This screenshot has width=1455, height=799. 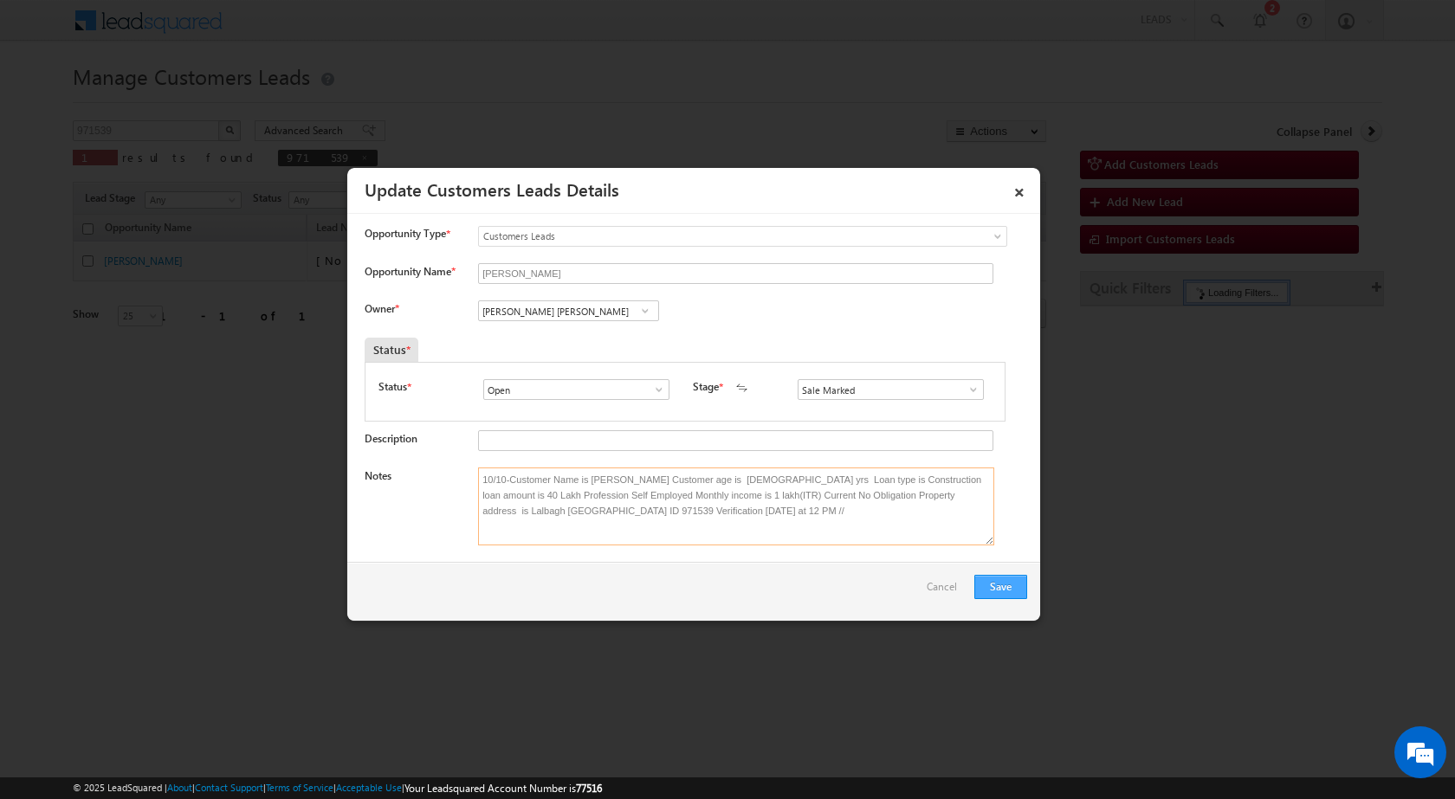 What do you see at coordinates (405, 234) in the screenshot?
I see `span: Opportunity Type` at bounding box center [405, 234].